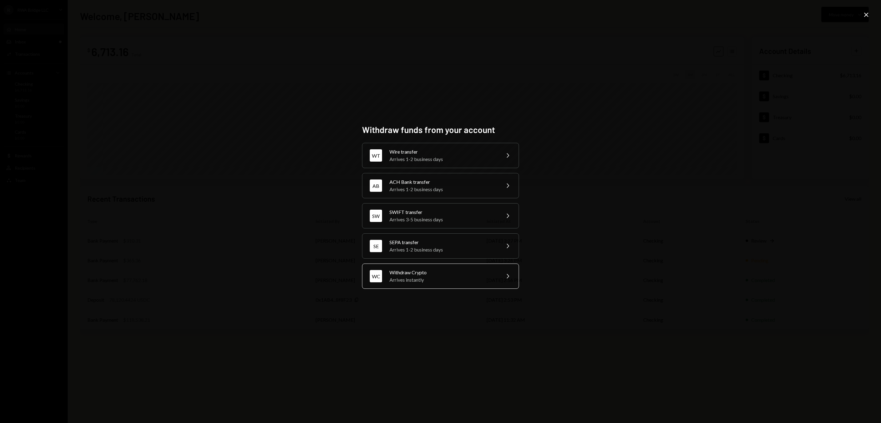  Describe the element at coordinates (376, 155) in the screenshot. I see `div: WT` at that location.